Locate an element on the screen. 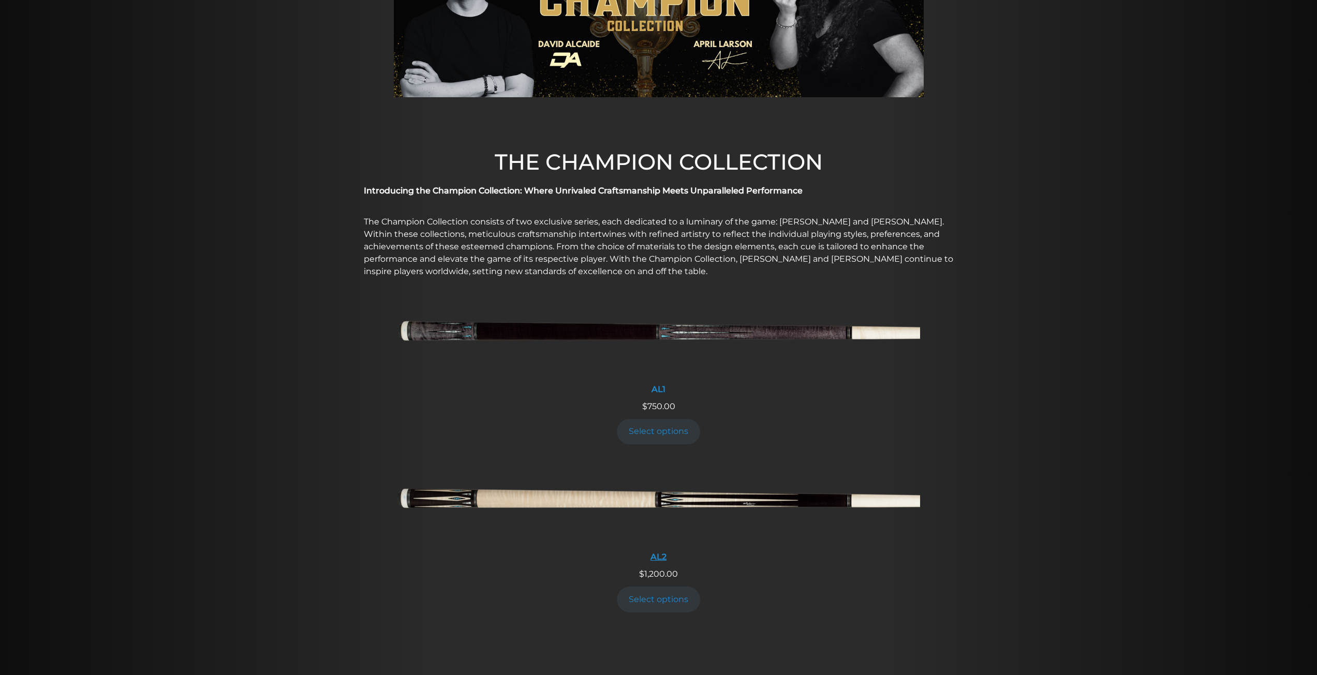  a: AL1 AL1 is located at coordinates (659, 346).